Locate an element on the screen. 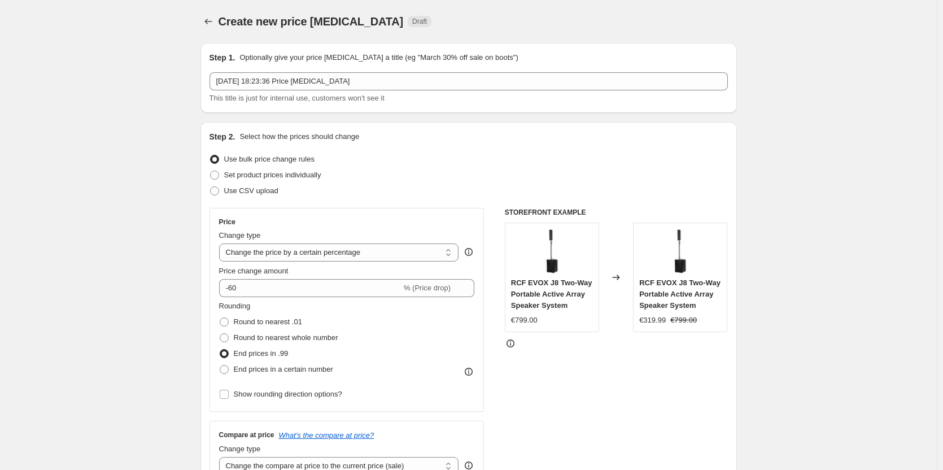 The width and height of the screenshot is (943, 470). p: Select how the prices should change is located at coordinates (299, 137).